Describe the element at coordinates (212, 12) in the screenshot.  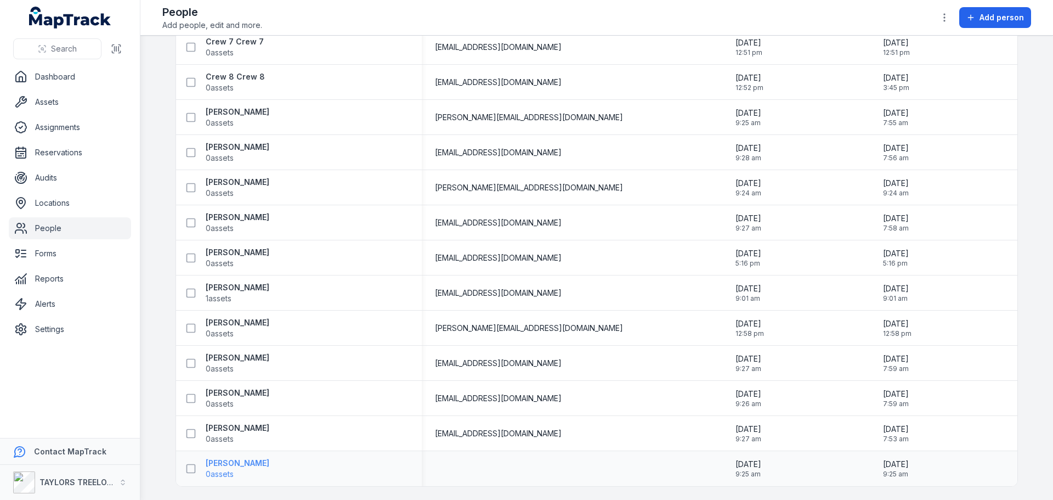
I see `h2: People` at that location.